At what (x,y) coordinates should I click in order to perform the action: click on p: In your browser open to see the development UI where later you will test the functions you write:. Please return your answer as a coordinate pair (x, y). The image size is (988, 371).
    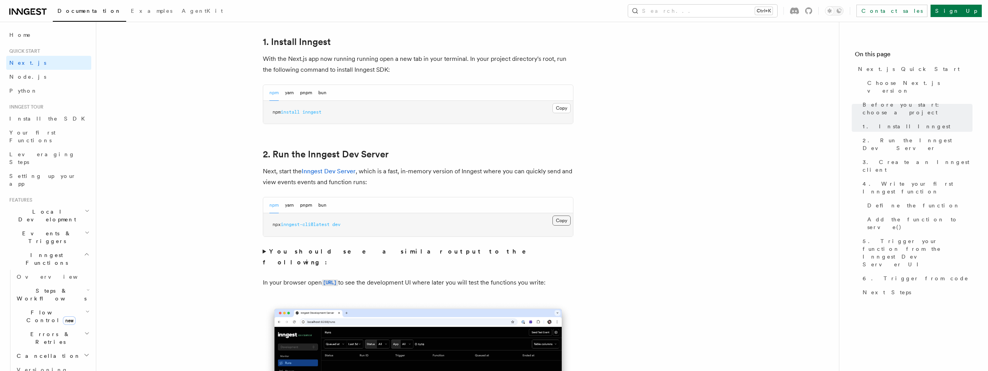
    Looking at the image, I should click on (418, 283).